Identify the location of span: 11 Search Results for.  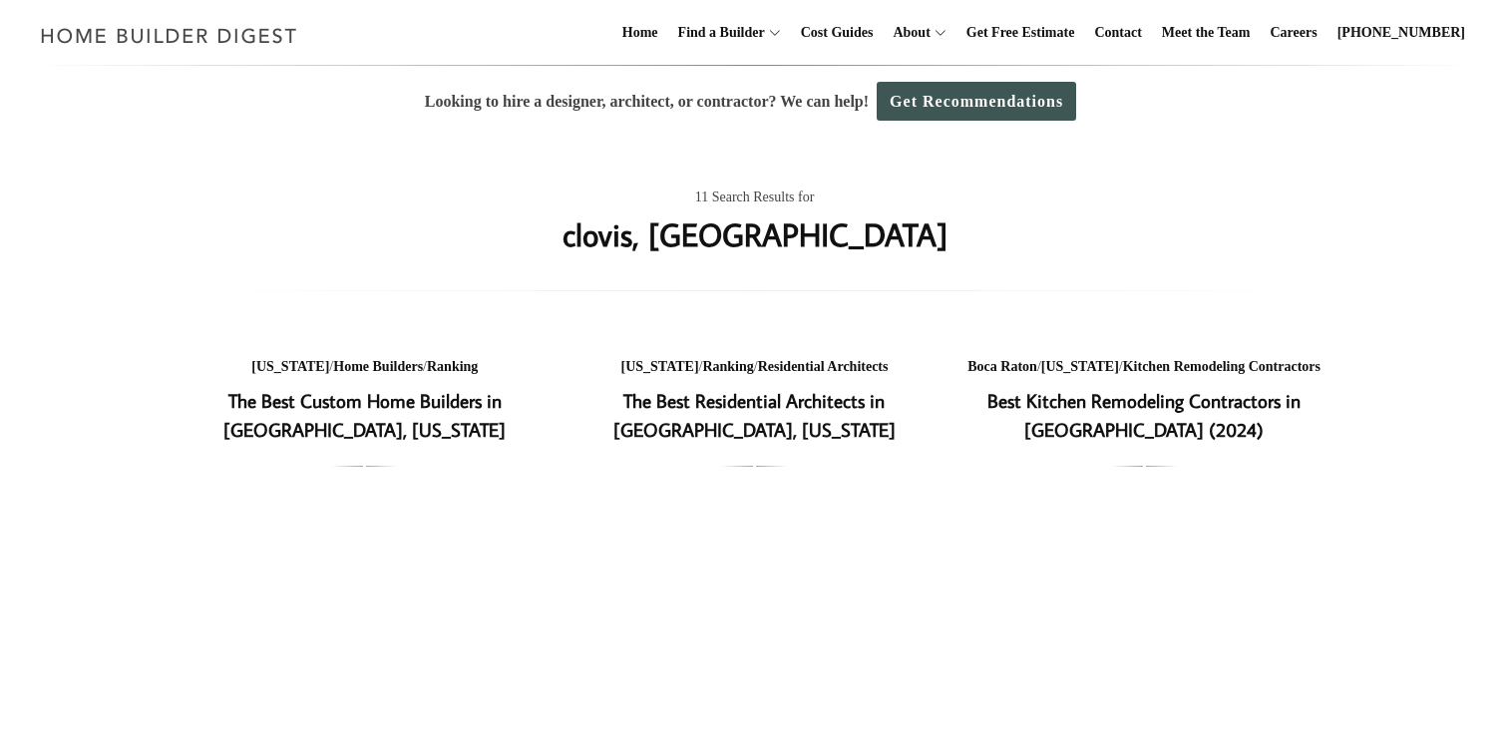
(755, 198).